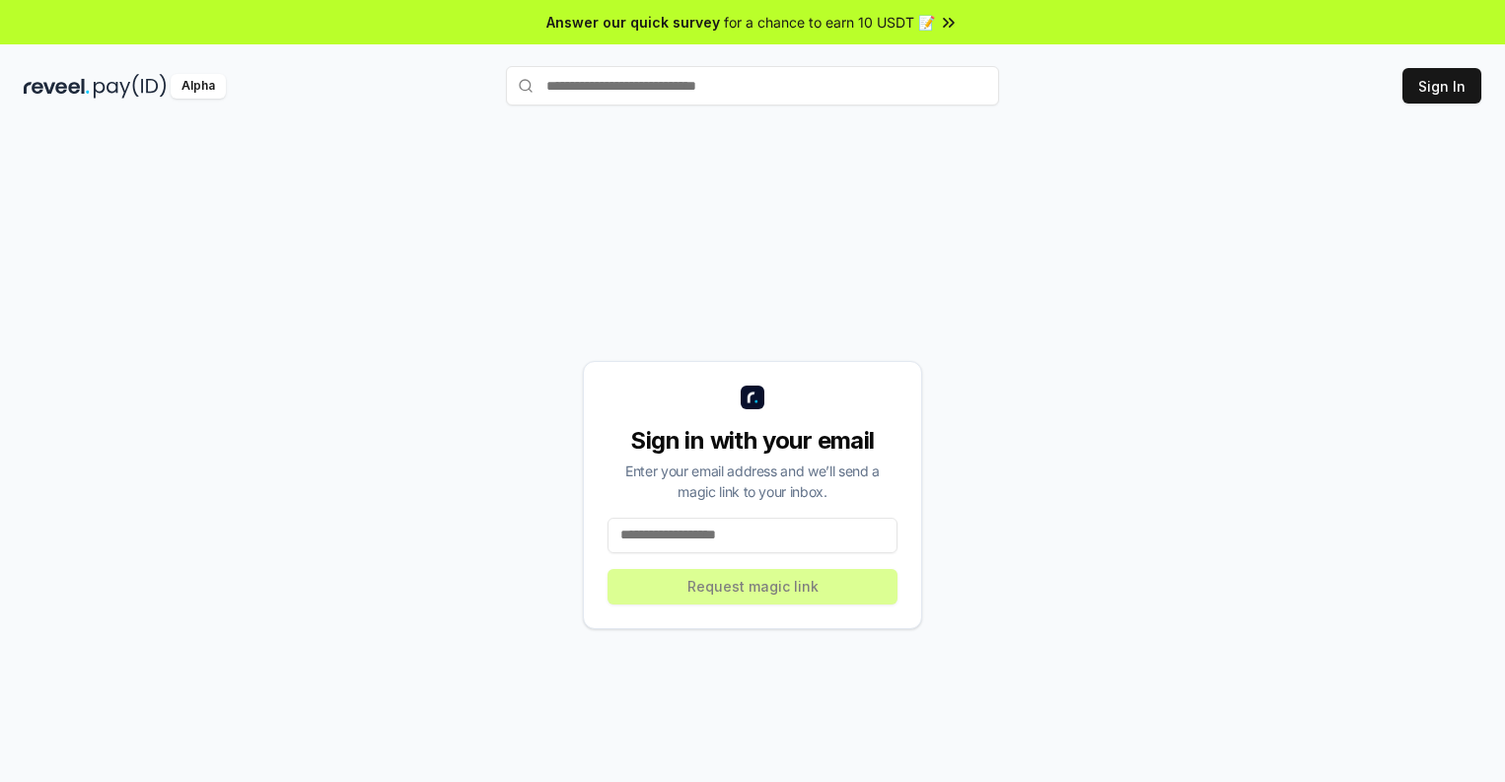  Describe the element at coordinates (56, 86) in the screenshot. I see `img: reveel_dark` at that location.